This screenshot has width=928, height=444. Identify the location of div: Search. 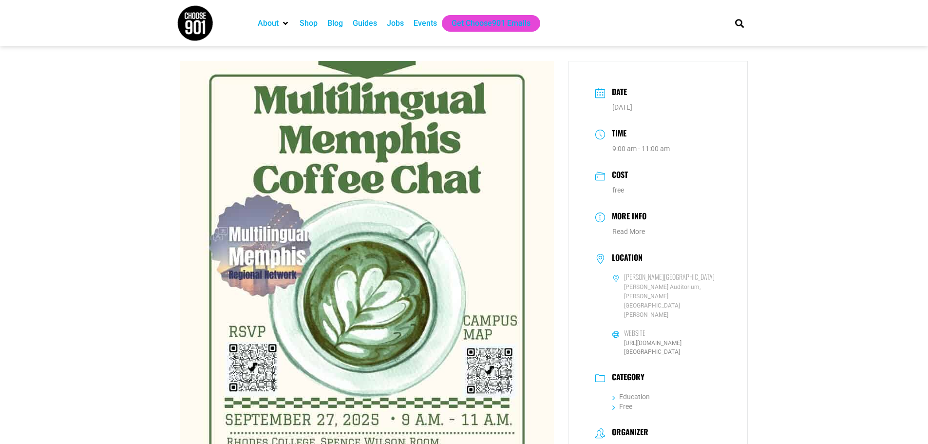
(739, 23).